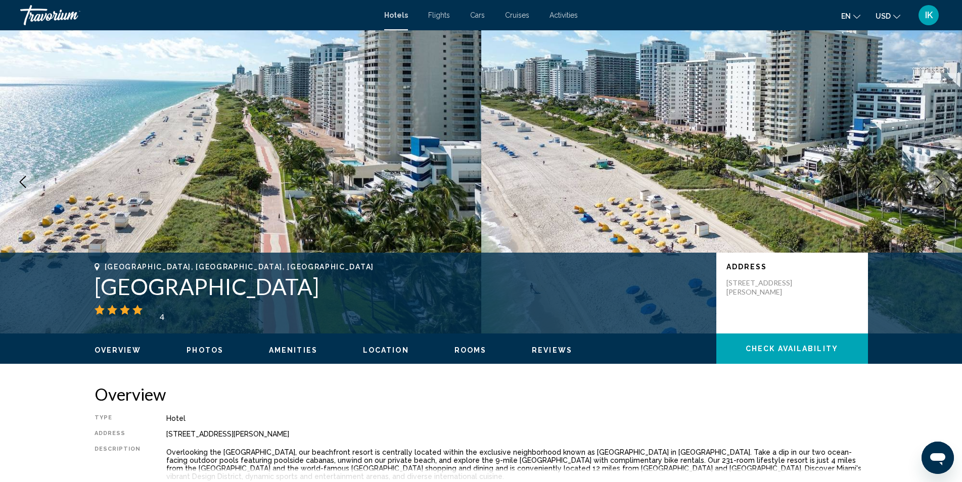 The height and width of the screenshot is (482, 962). What do you see at coordinates (552, 350) in the screenshot?
I see `button: Reviews` at bounding box center [552, 350].